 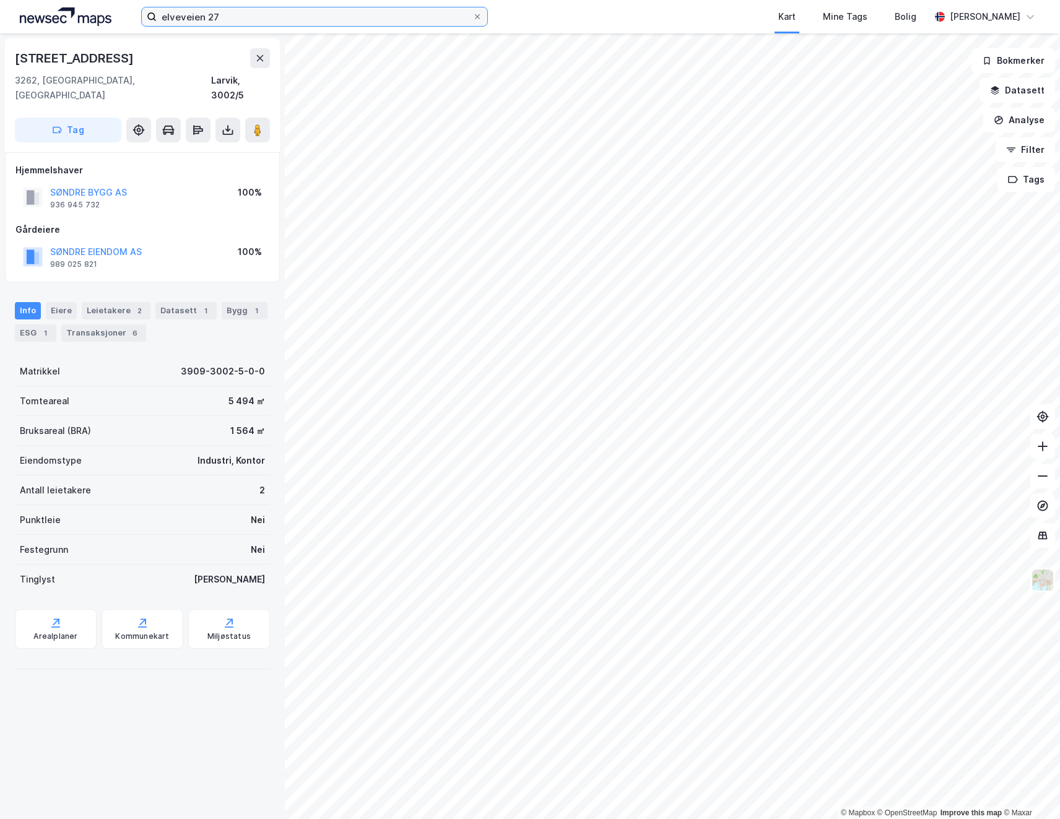 I want to click on div: Industri, Kontor, so click(x=231, y=461).